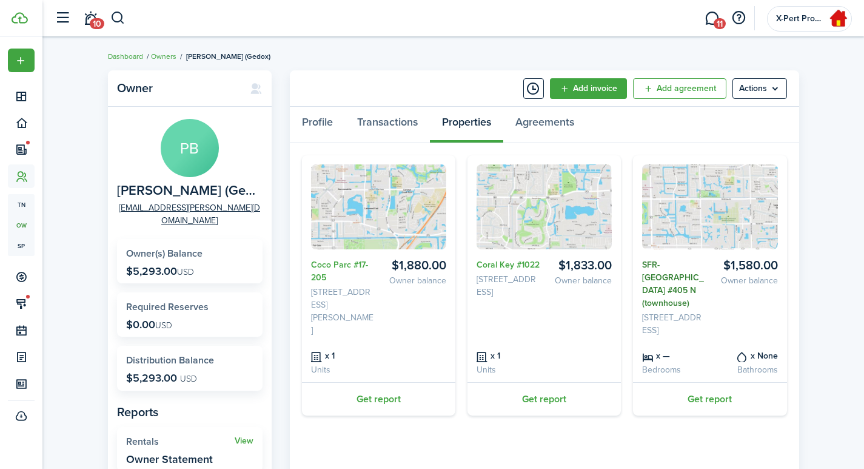 The width and height of the screenshot is (864, 469). Describe the element at coordinates (712, 18) in the screenshot. I see `a: Messaging` at that location.